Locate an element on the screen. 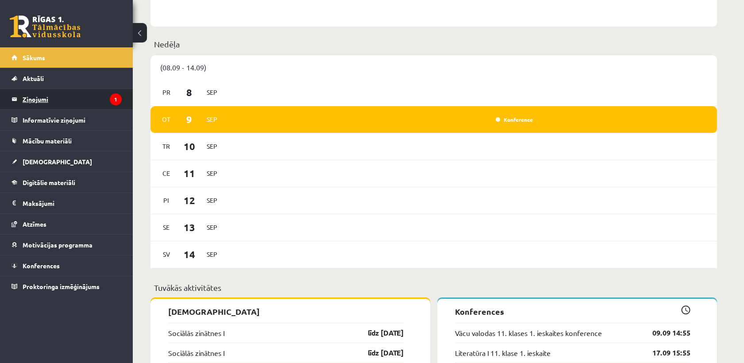 The image size is (744, 363). span: Se is located at coordinates (166, 227).